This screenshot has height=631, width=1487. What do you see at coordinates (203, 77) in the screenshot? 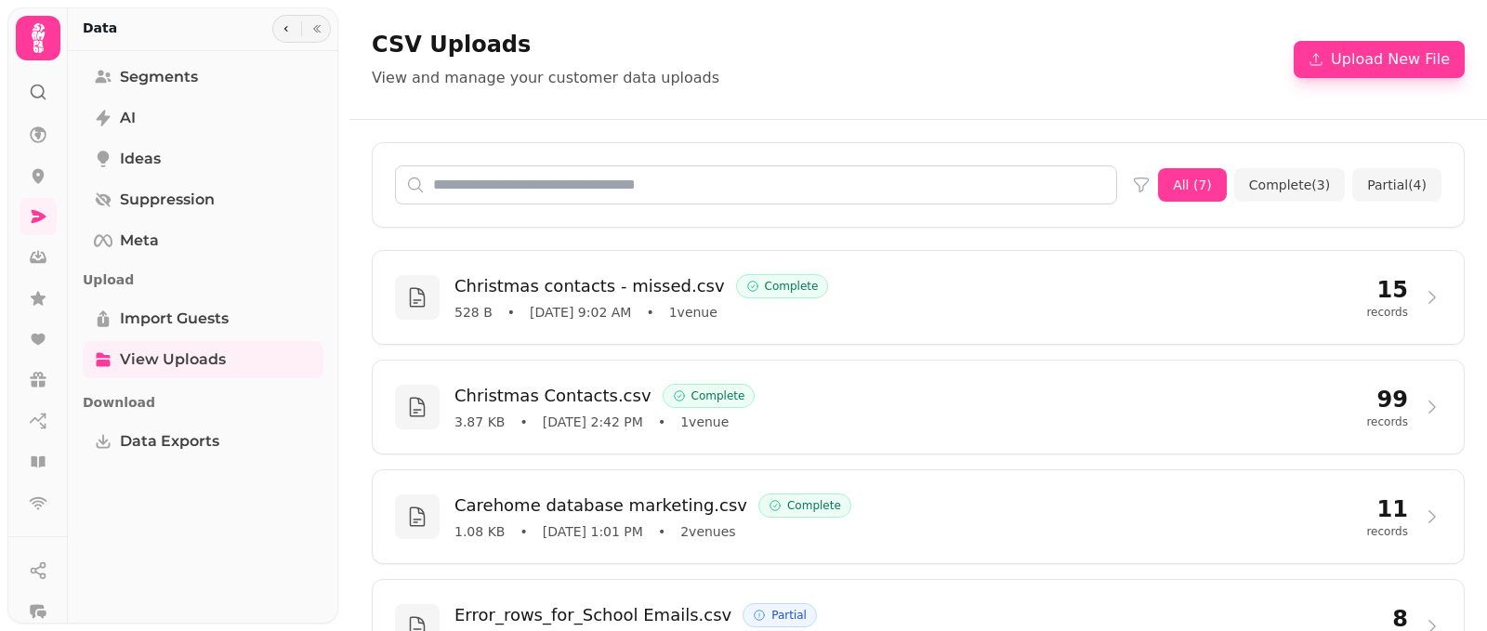
I see `a: Segments` at bounding box center [203, 77].